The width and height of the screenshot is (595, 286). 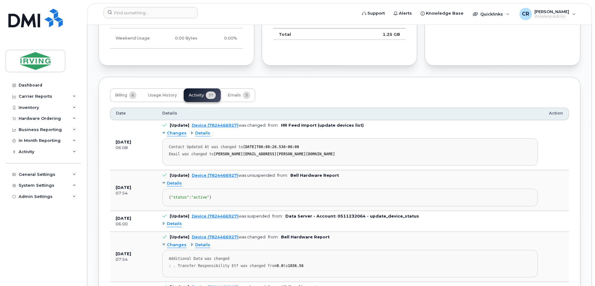 What do you see at coordinates (444, 13) in the screenshot?
I see `span: Knowledge Base` at bounding box center [444, 13].